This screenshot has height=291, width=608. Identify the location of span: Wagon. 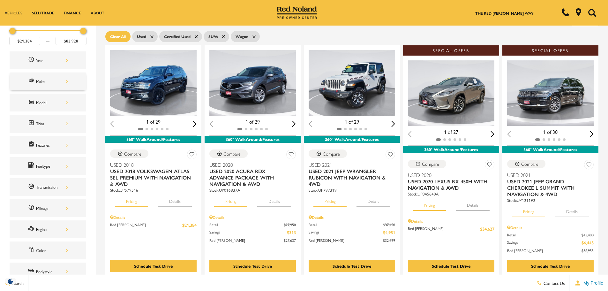
(242, 36).